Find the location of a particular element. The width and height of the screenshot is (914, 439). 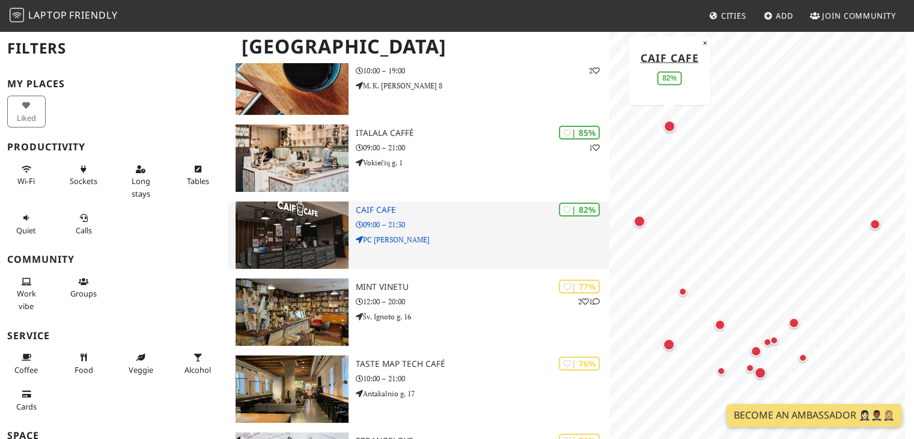

p: 09:00 – 21:00 is located at coordinates (483, 147).